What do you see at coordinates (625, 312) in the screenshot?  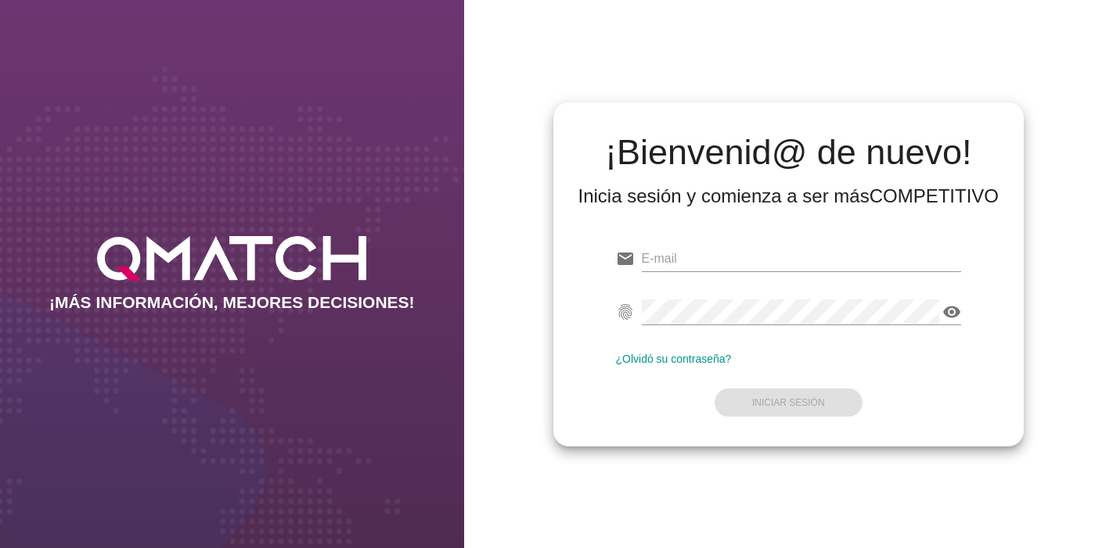 I see `i: fingerprint` at bounding box center [625, 312].